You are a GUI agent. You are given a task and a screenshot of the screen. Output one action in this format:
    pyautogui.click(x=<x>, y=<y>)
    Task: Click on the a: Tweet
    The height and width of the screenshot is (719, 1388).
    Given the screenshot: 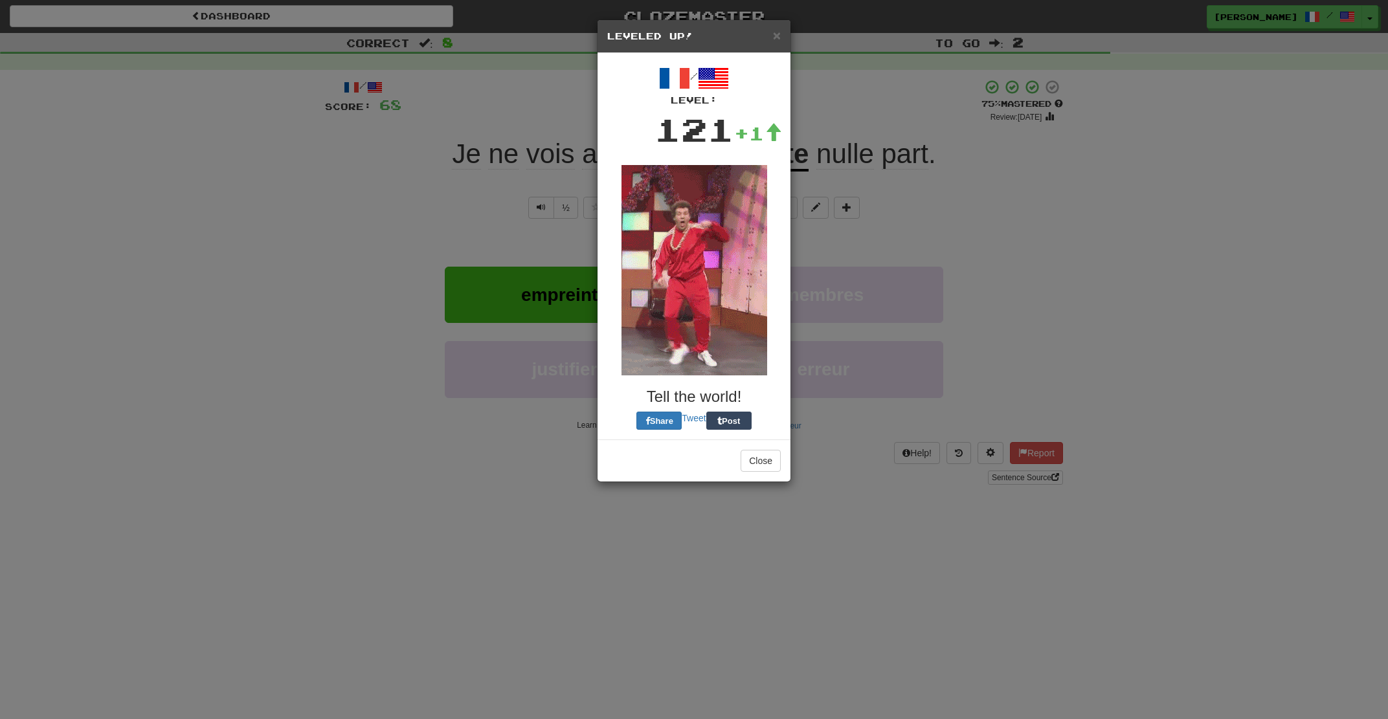 What is the action you would take?
    pyautogui.click(x=693, y=418)
    